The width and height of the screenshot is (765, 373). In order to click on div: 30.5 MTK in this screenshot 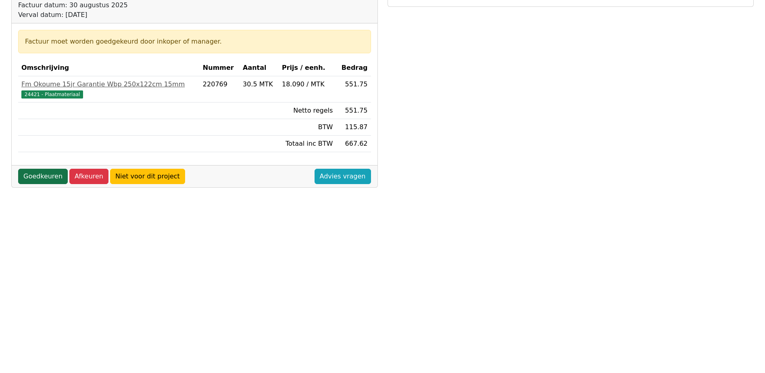, I will do `click(259, 84)`.